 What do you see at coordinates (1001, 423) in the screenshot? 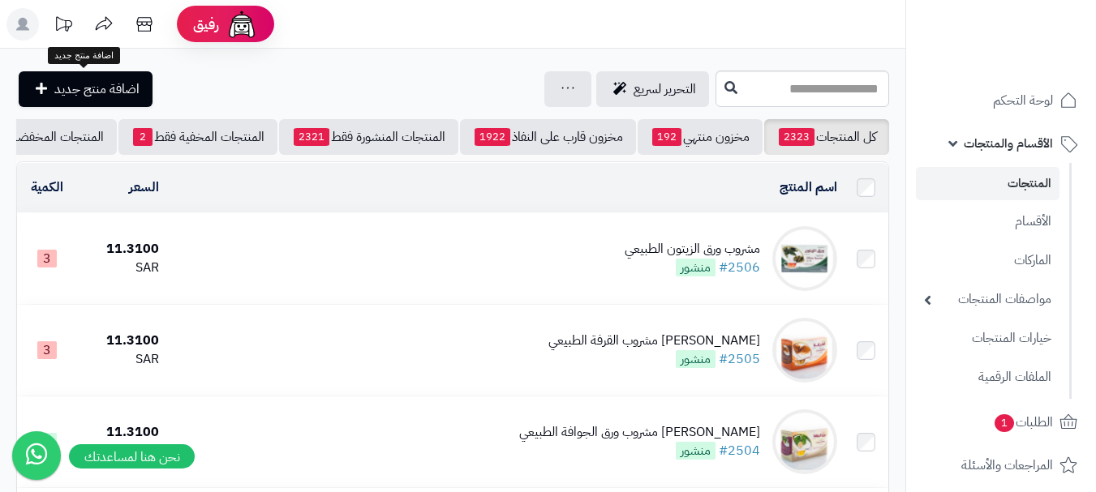
I see `a: الطلبات1` at bounding box center [1001, 423].